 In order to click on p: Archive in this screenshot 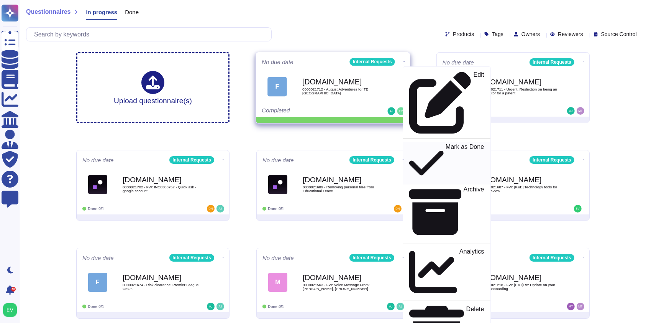, I will do `click(474, 212)`.